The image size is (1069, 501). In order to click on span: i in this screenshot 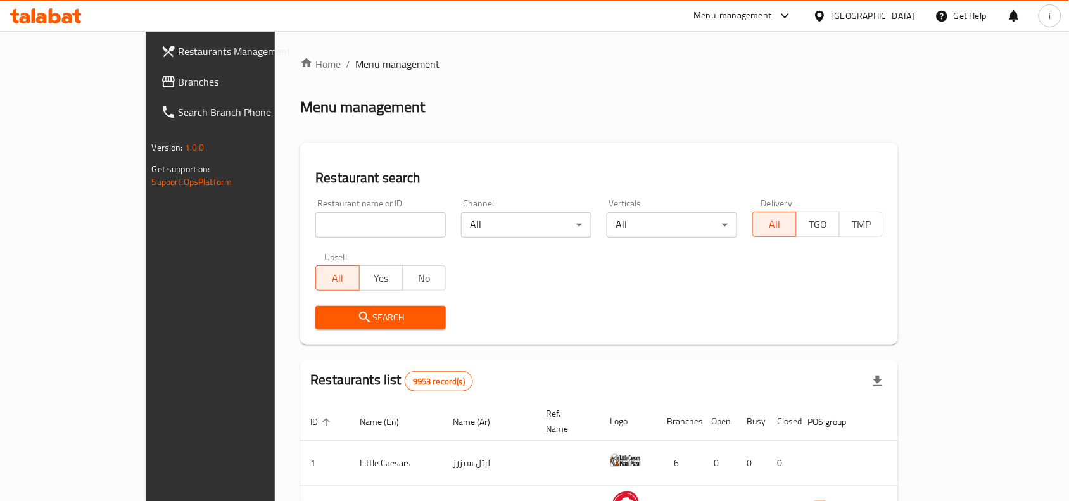, I will do `click(1050, 16)`.